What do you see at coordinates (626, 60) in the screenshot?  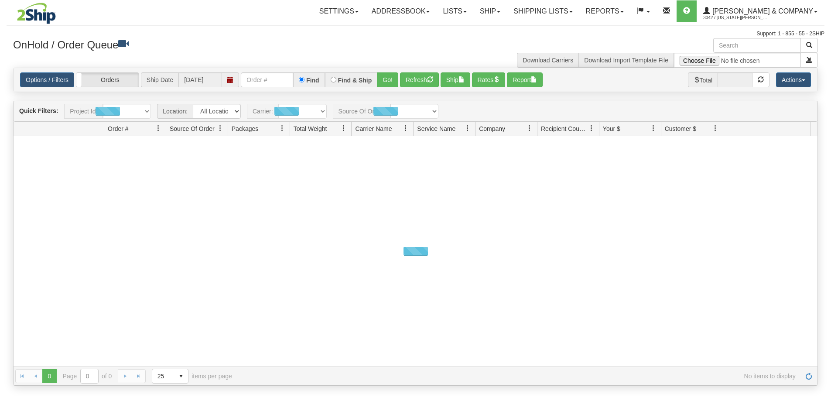 I see `a: Download Import Template File` at bounding box center [626, 60].